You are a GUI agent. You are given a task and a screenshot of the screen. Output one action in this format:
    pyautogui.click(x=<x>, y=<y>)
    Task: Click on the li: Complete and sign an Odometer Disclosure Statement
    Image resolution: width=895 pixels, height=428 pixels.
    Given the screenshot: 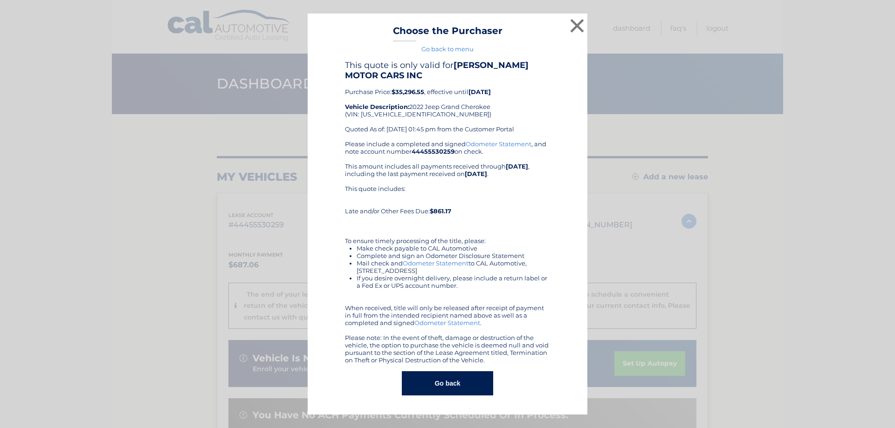 What is the action you would take?
    pyautogui.click(x=453, y=256)
    